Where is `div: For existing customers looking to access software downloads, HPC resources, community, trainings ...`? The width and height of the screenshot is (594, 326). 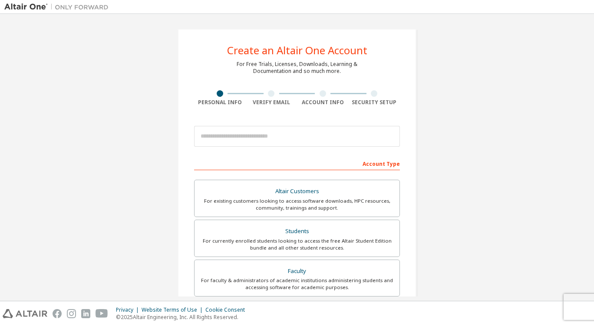
div: For existing customers looking to access software downloads, HPC resources, community, trainings ... is located at coordinates (297, 204).